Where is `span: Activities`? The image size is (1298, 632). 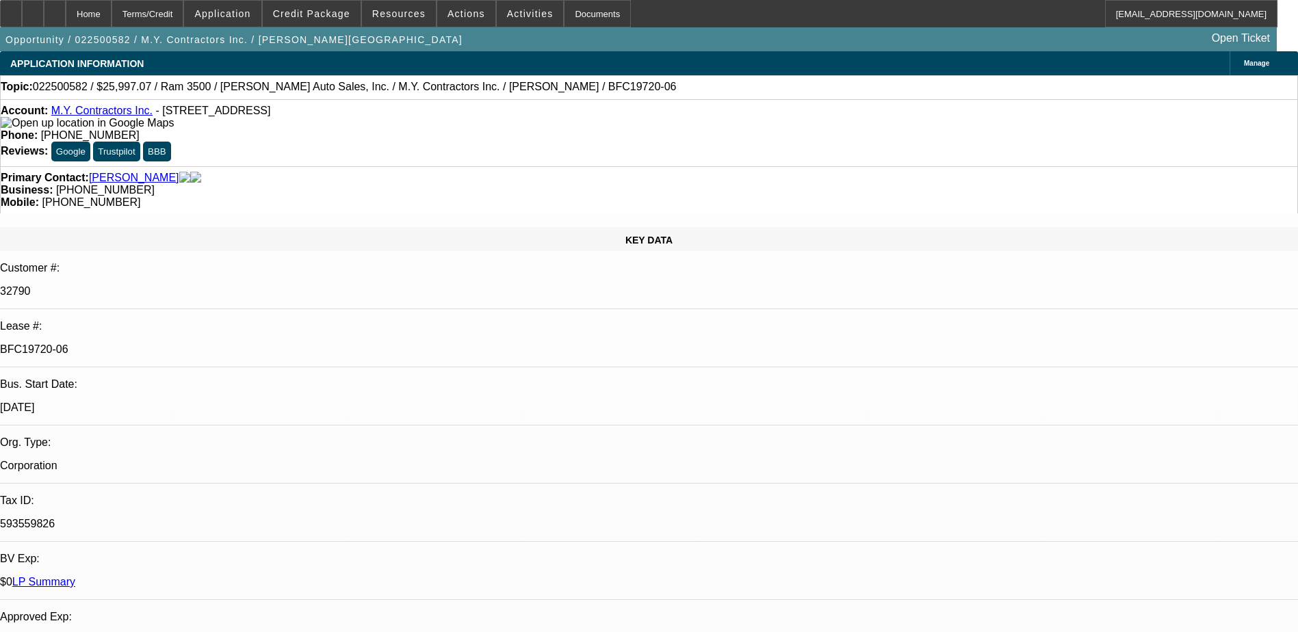
span: Activities is located at coordinates (530, 14).